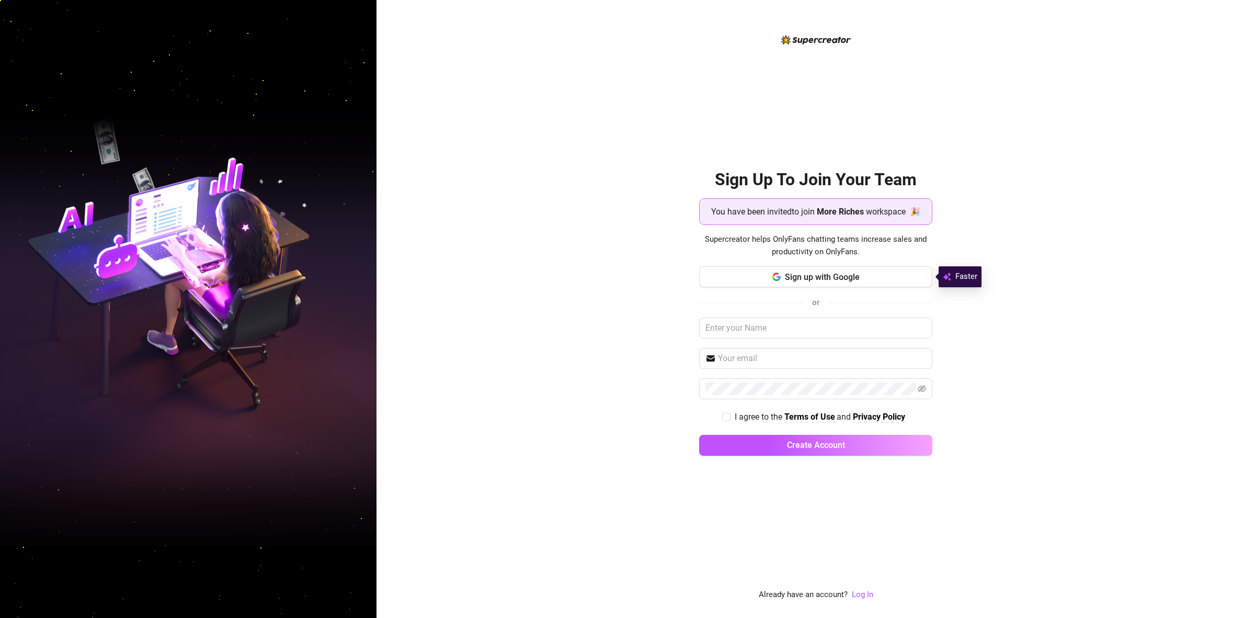  Describe the element at coordinates (840, 211) in the screenshot. I see `strong: More Riches` at that location.